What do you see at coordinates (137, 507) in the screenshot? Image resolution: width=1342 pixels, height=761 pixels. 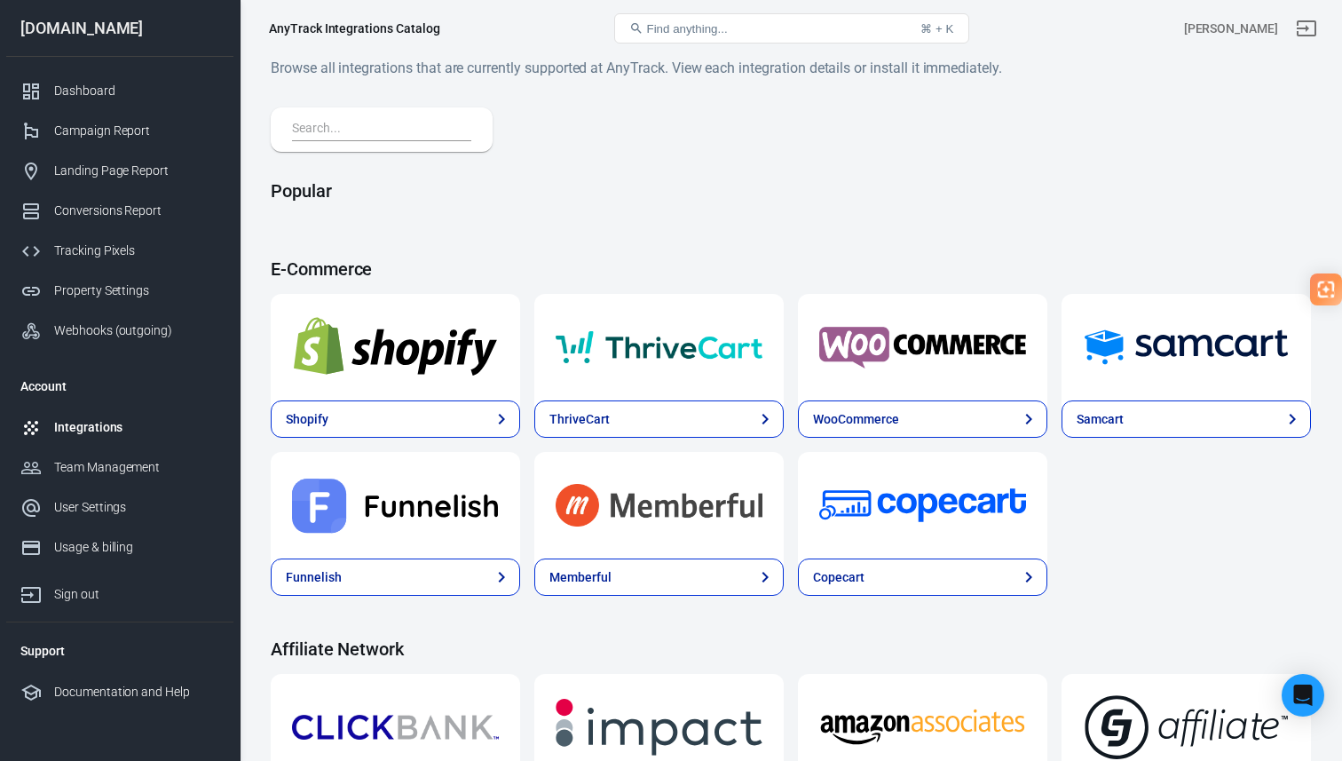 I see `div: User Settings` at bounding box center [137, 507].